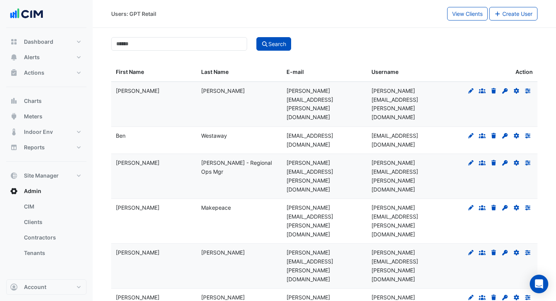  What do you see at coordinates (214, 135) in the screenshot?
I see `span: Westaway` at bounding box center [214, 135].